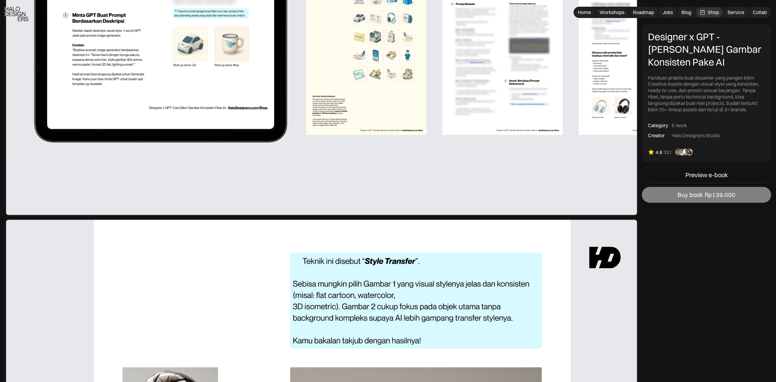 This screenshot has height=382, width=776. Describe the element at coordinates (736, 12) in the screenshot. I see `div: Service` at that location.